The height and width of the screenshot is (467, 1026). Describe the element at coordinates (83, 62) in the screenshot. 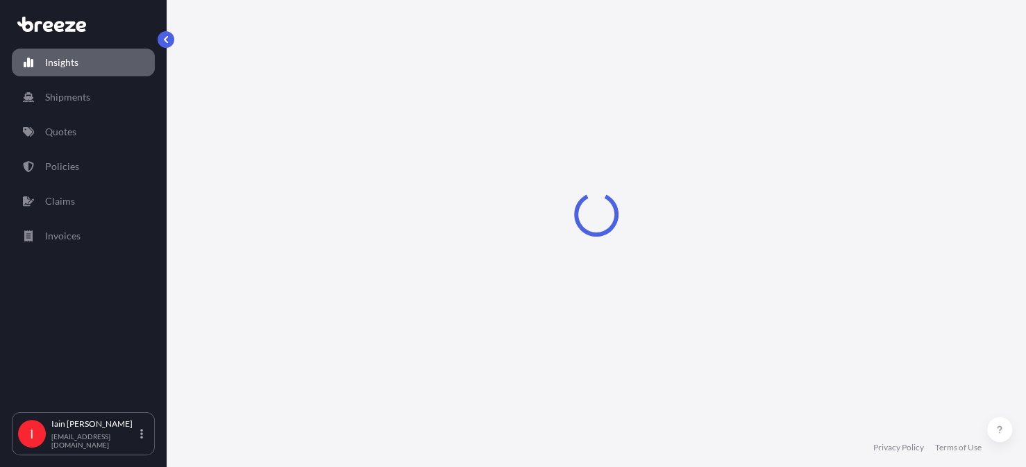

I see `a: Insights` at that location.